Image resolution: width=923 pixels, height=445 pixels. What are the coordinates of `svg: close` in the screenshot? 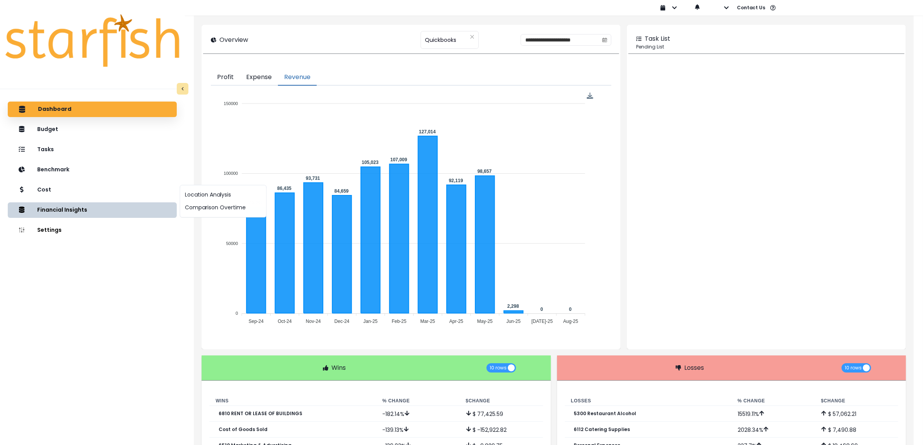 It's located at (472, 37).